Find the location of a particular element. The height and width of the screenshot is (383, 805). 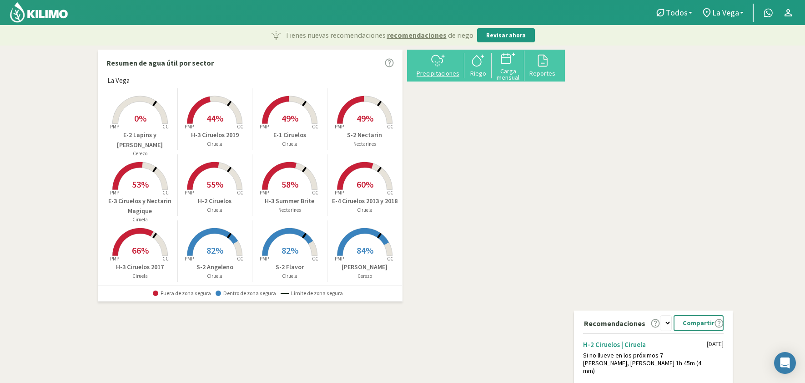

button: Compartir is located at coordinates (699, 323).